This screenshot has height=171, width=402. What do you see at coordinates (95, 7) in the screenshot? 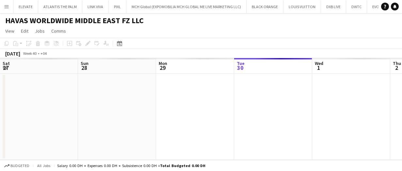
I see `button: LINK VIVA` at bounding box center [95, 7].